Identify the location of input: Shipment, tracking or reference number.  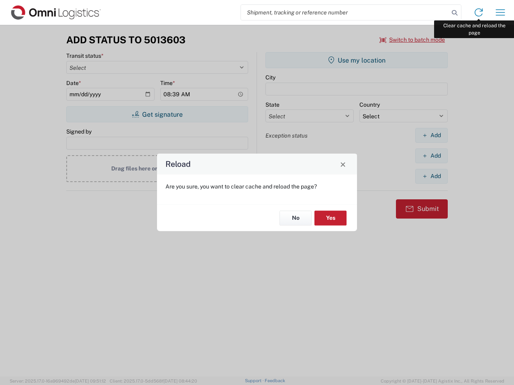
(345, 12).